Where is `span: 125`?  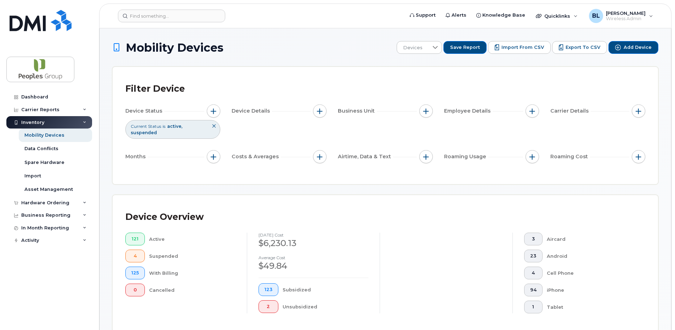
span: 125 is located at coordinates (135, 273).